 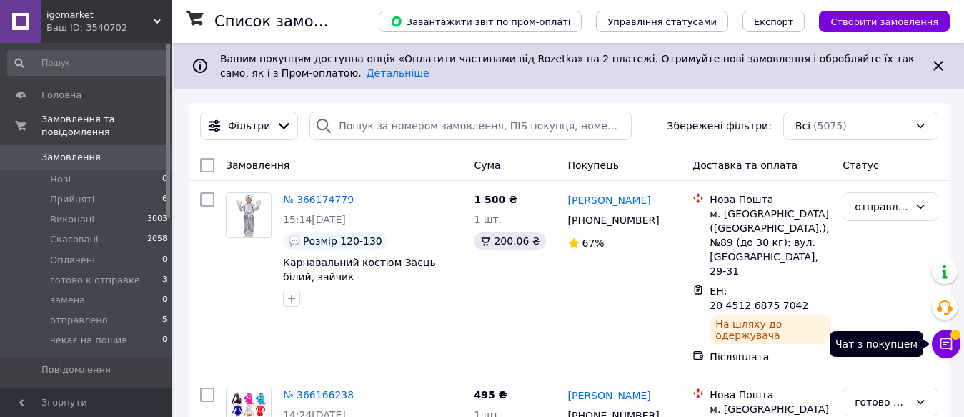 What do you see at coordinates (72, 219) in the screenshot?
I see `span: Виконані` at bounding box center [72, 219].